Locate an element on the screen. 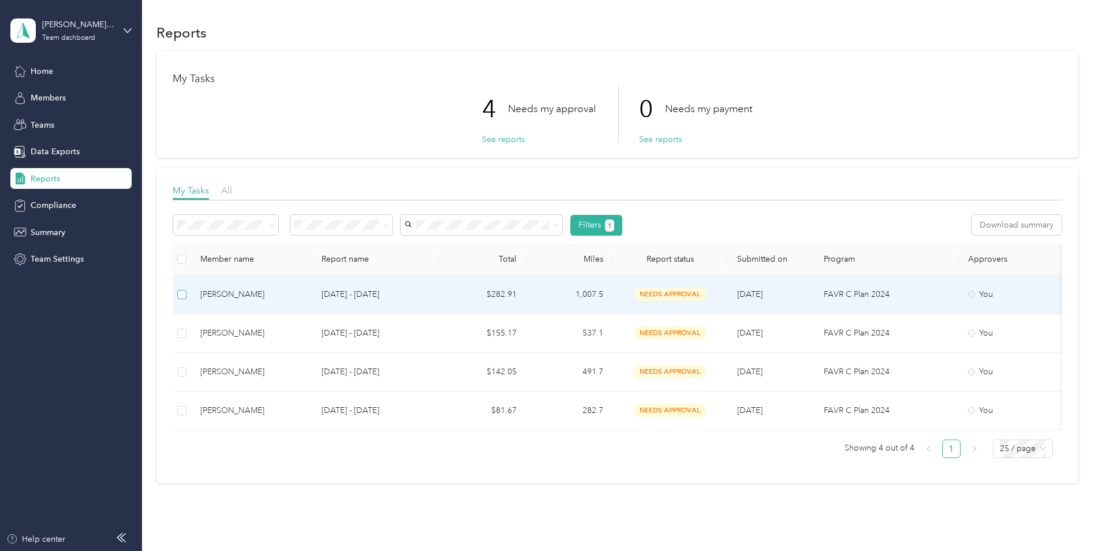 The image size is (1098, 551). button: left is located at coordinates (928, 449).